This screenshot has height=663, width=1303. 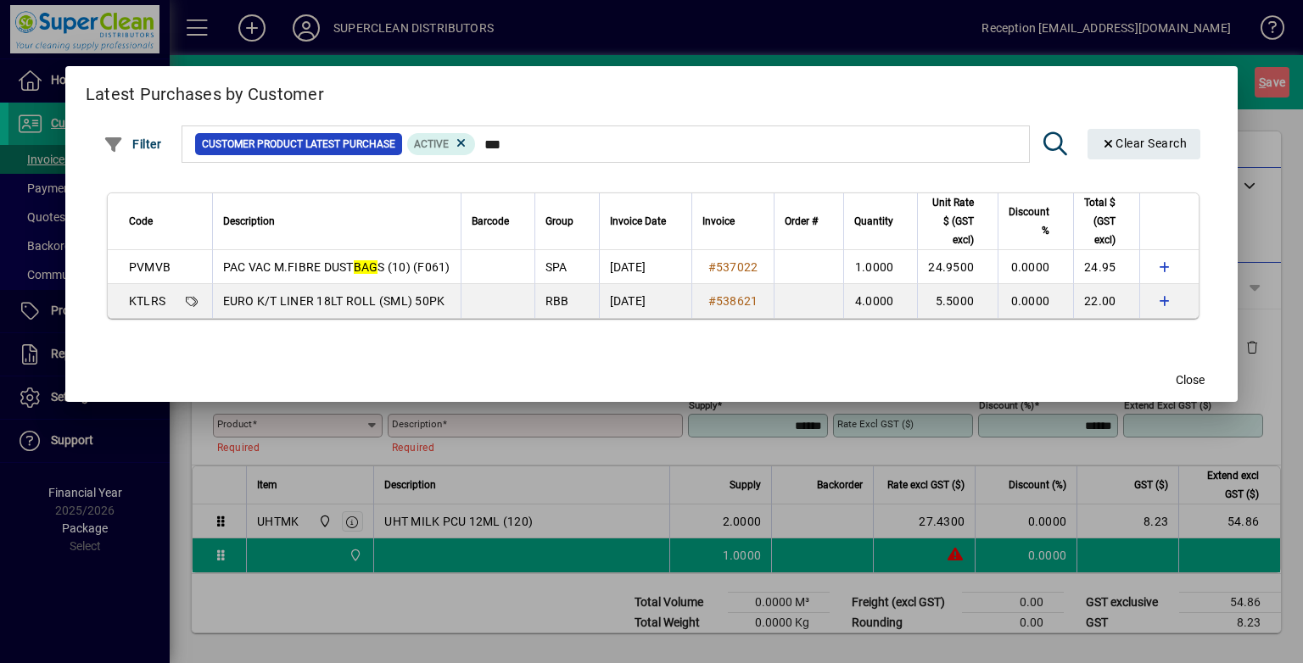 I want to click on td: 5.5000, so click(x=957, y=301).